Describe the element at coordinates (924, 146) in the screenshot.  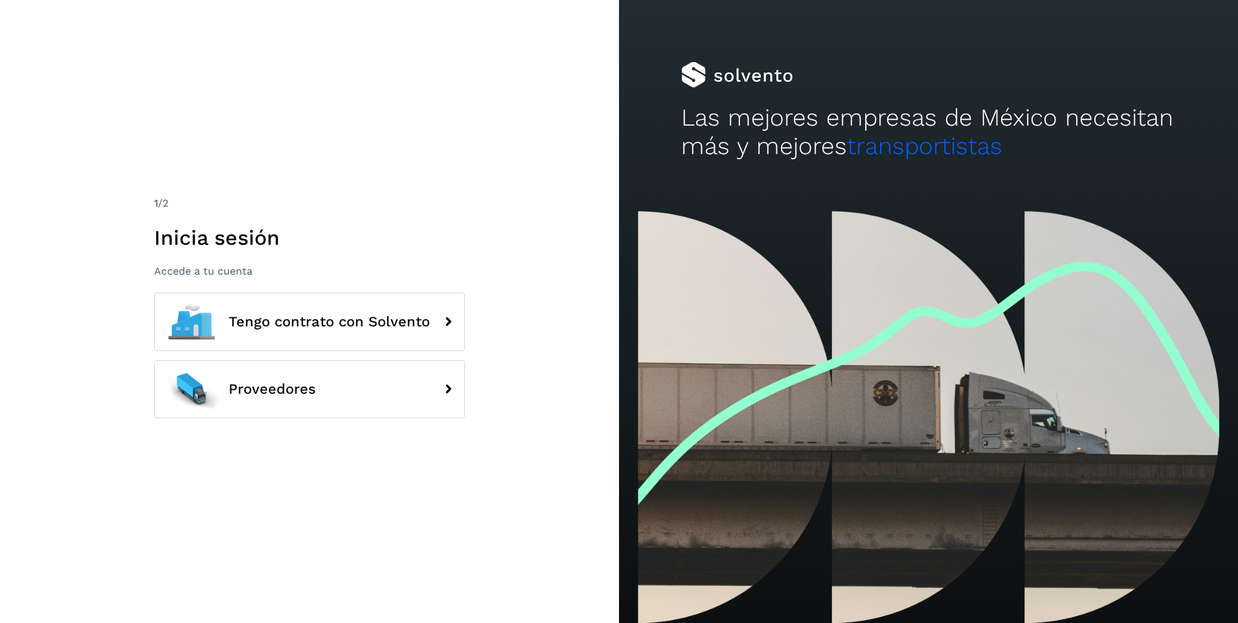
I see `span: transportistas` at that location.